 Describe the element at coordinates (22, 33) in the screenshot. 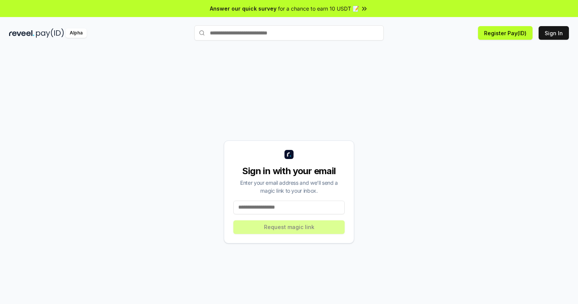

I see `img: reveel_dark` at that location.